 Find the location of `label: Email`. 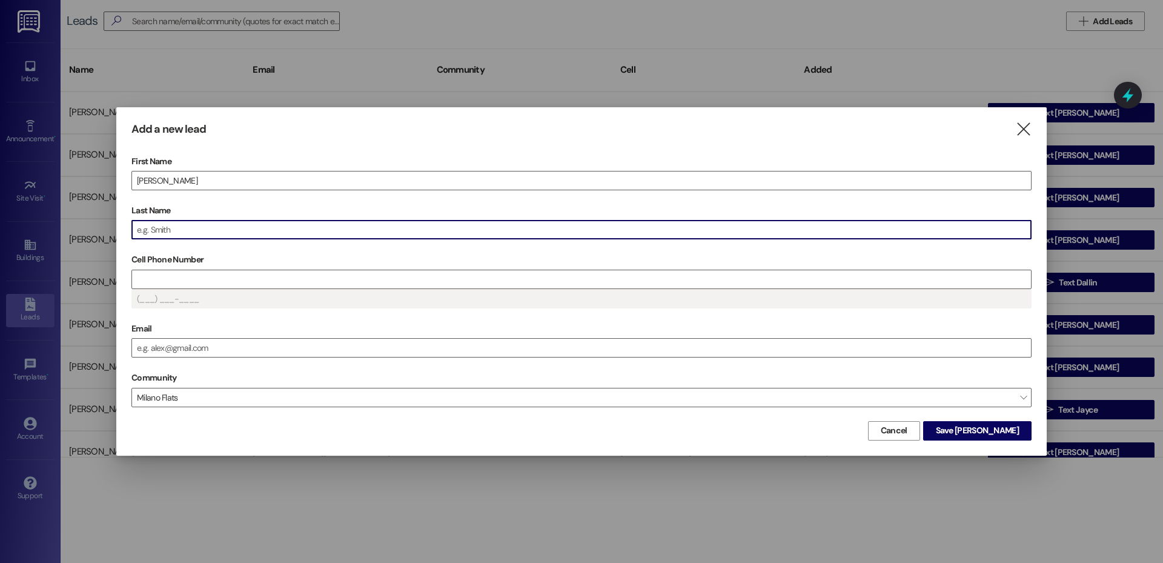

label: Email is located at coordinates (581, 328).